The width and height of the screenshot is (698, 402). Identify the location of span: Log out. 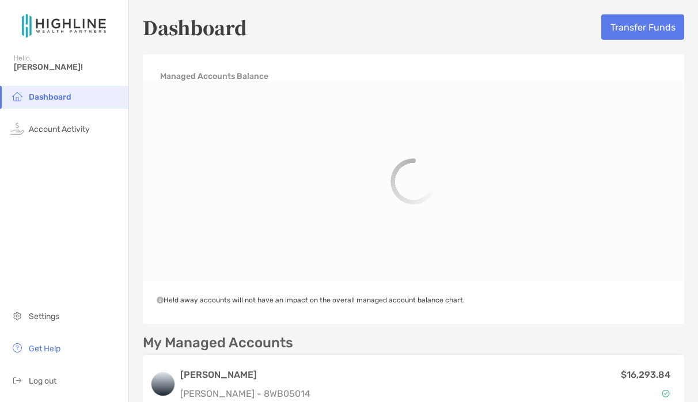
(43, 381).